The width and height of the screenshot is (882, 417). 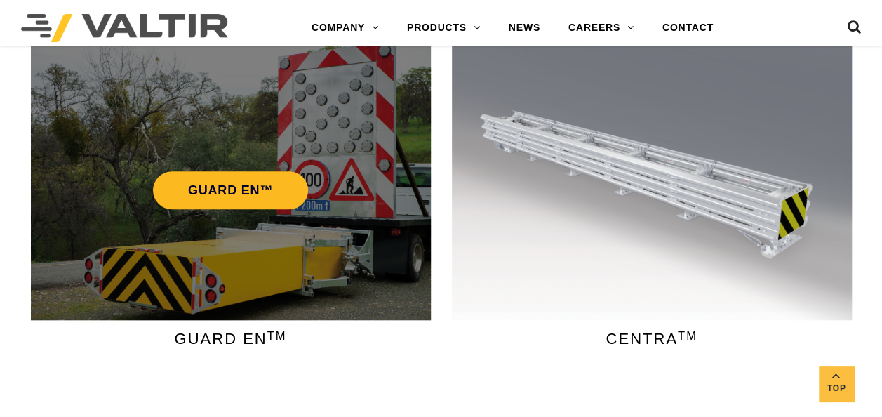 I want to click on a: CENTRATM, so click(x=652, y=344).